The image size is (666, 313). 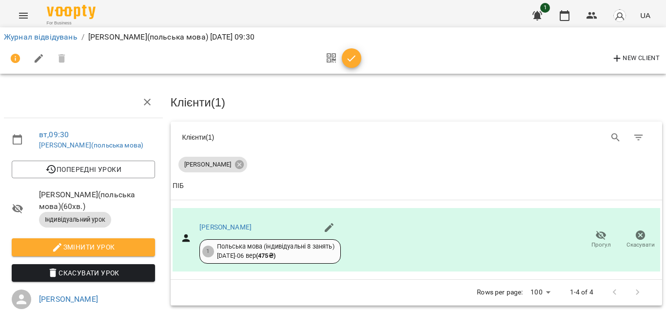 I want to click on span: Скасувати, so click(x=641, y=244).